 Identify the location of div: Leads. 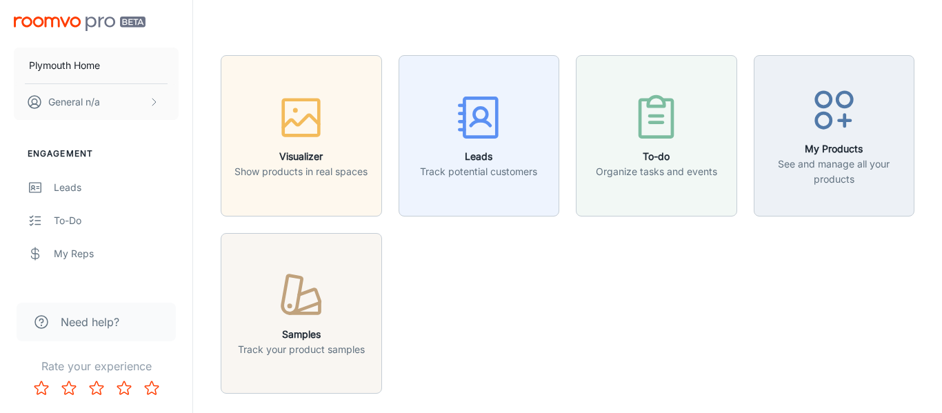
(116, 188).